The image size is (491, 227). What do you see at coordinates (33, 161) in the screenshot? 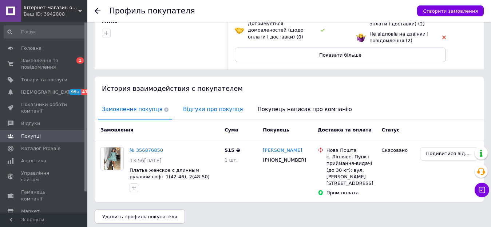
I see `span: Аналітика` at bounding box center [33, 161].